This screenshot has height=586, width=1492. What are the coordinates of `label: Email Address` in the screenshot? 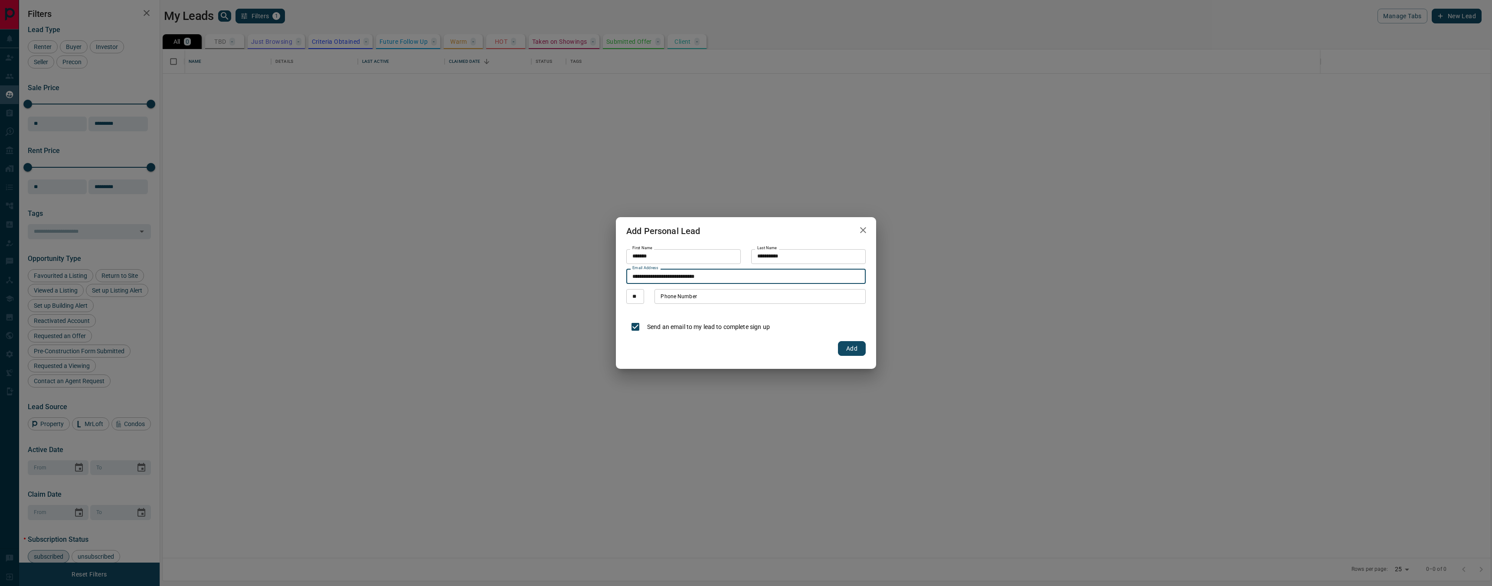 It's located at (645, 268).